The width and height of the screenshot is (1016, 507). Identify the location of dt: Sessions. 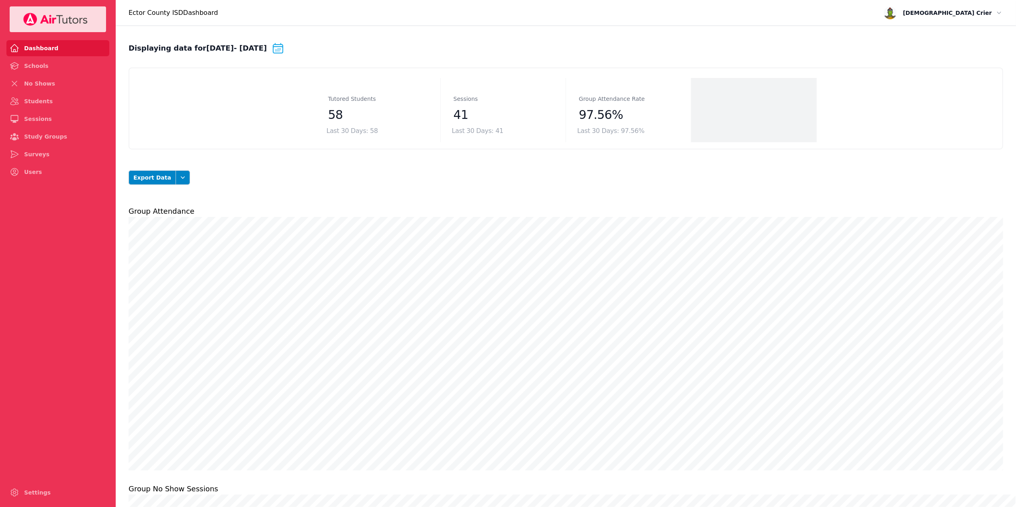
(466, 99).